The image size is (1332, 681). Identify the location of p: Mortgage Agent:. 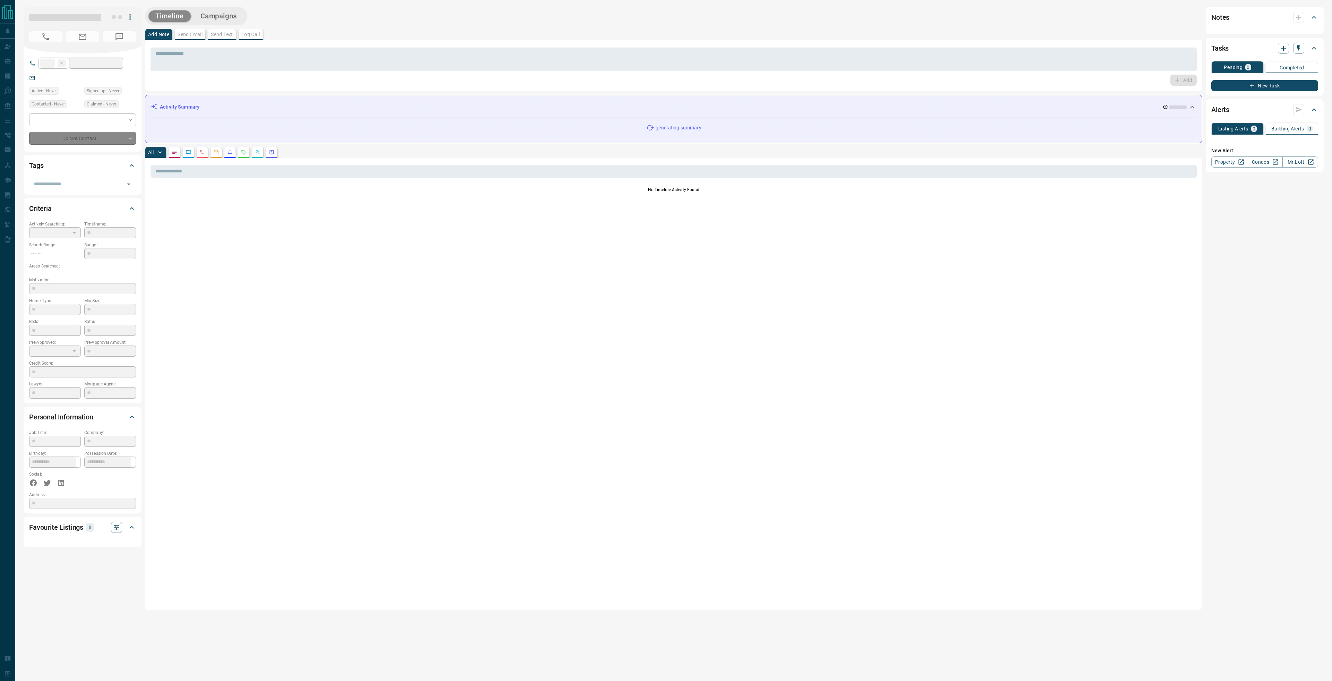
(110, 384).